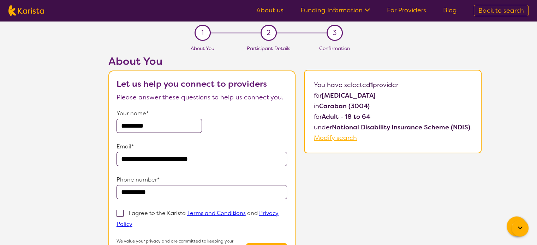 This screenshot has height=245, width=537. I want to click on span: 1, so click(202, 33).